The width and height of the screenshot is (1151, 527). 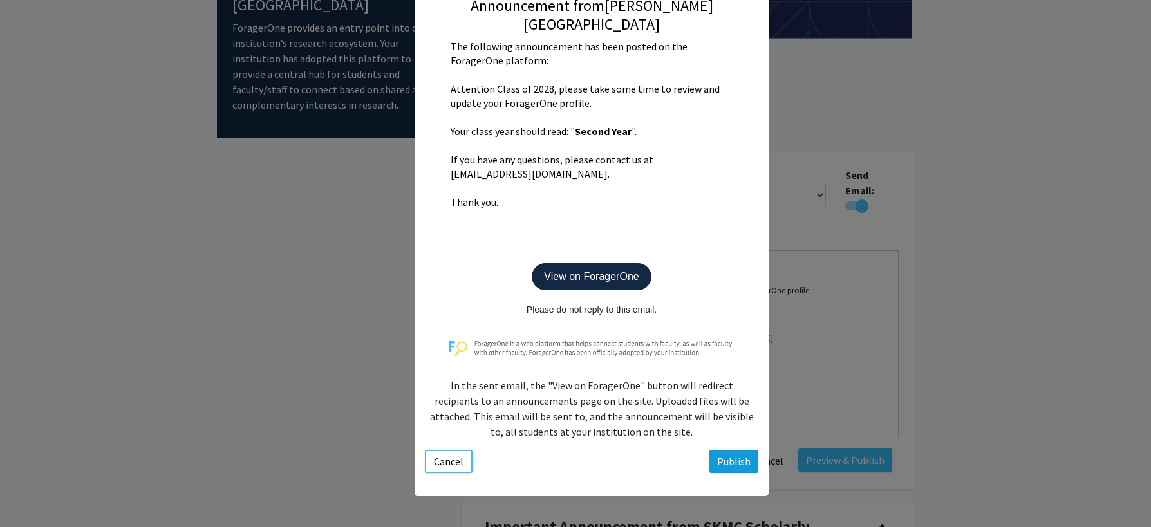 What do you see at coordinates (734, 461) in the screenshot?
I see `button: Publish` at bounding box center [734, 461].